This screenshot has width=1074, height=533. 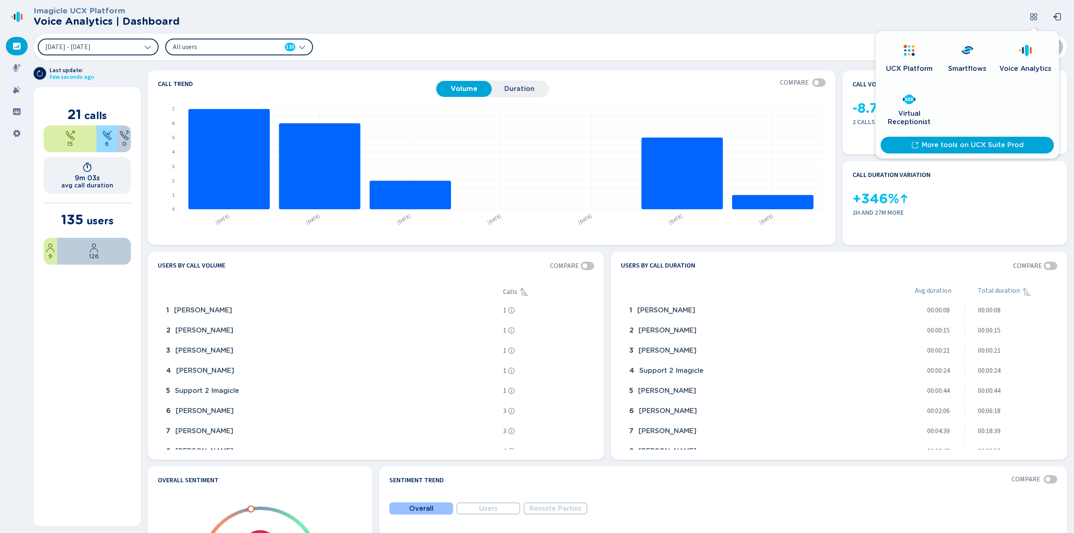 I want to click on svg: arrow-clockwise, so click(x=40, y=73).